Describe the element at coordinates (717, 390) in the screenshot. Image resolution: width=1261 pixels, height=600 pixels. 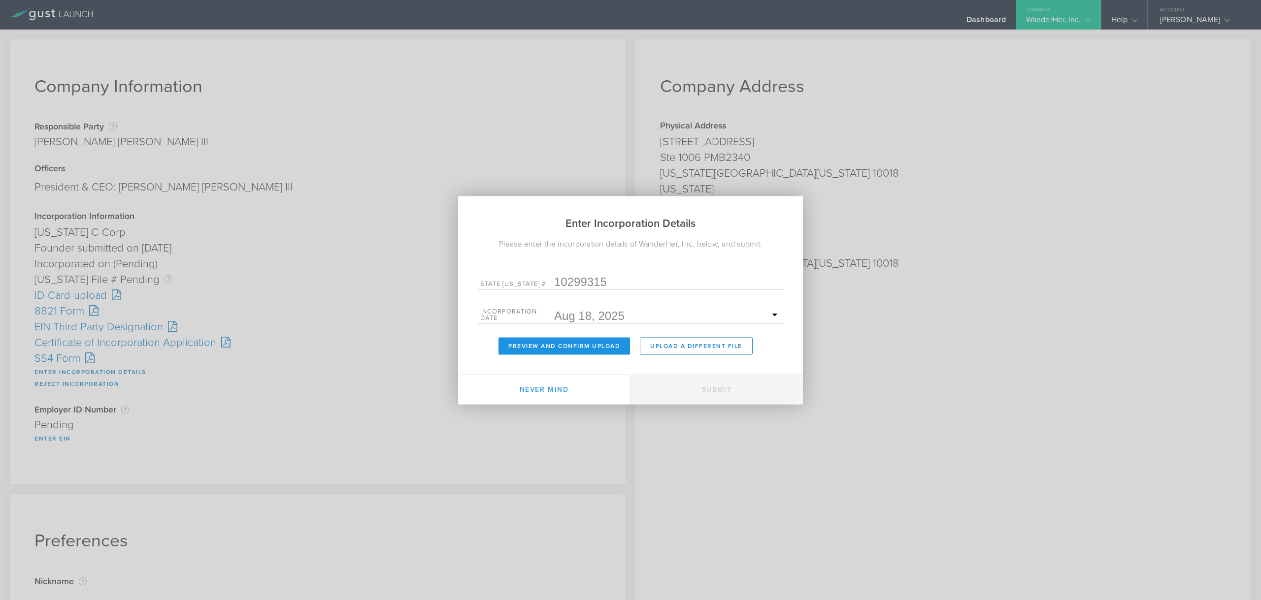
I see `button: Submit` at that location.